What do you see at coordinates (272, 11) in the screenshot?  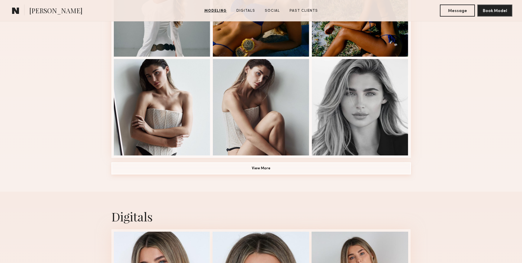 I see `a: Social` at bounding box center [272, 11].